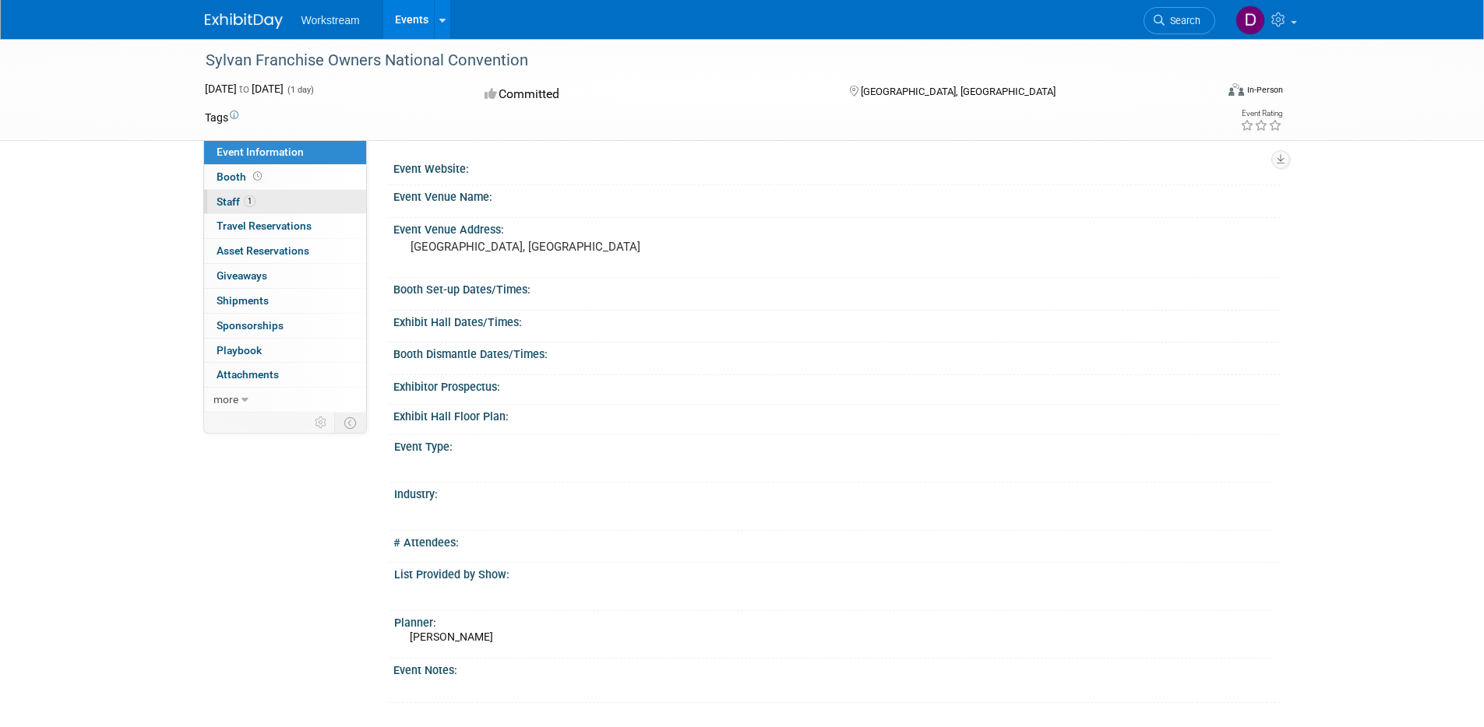 The width and height of the screenshot is (1484, 727). What do you see at coordinates (836, 540) in the screenshot?
I see `div: # Attendees:` at bounding box center [836, 540].